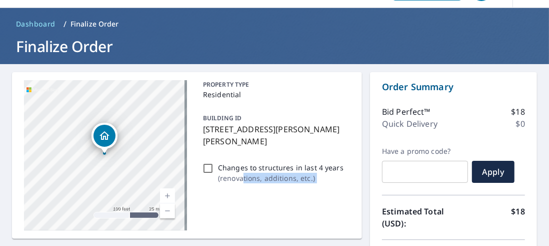 Image resolution: width=549 pixels, height=246 pixels. Describe the element at coordinates (168, 211) in the screenshot. I see `a: Current Level 18, Zoom Out` at that location.